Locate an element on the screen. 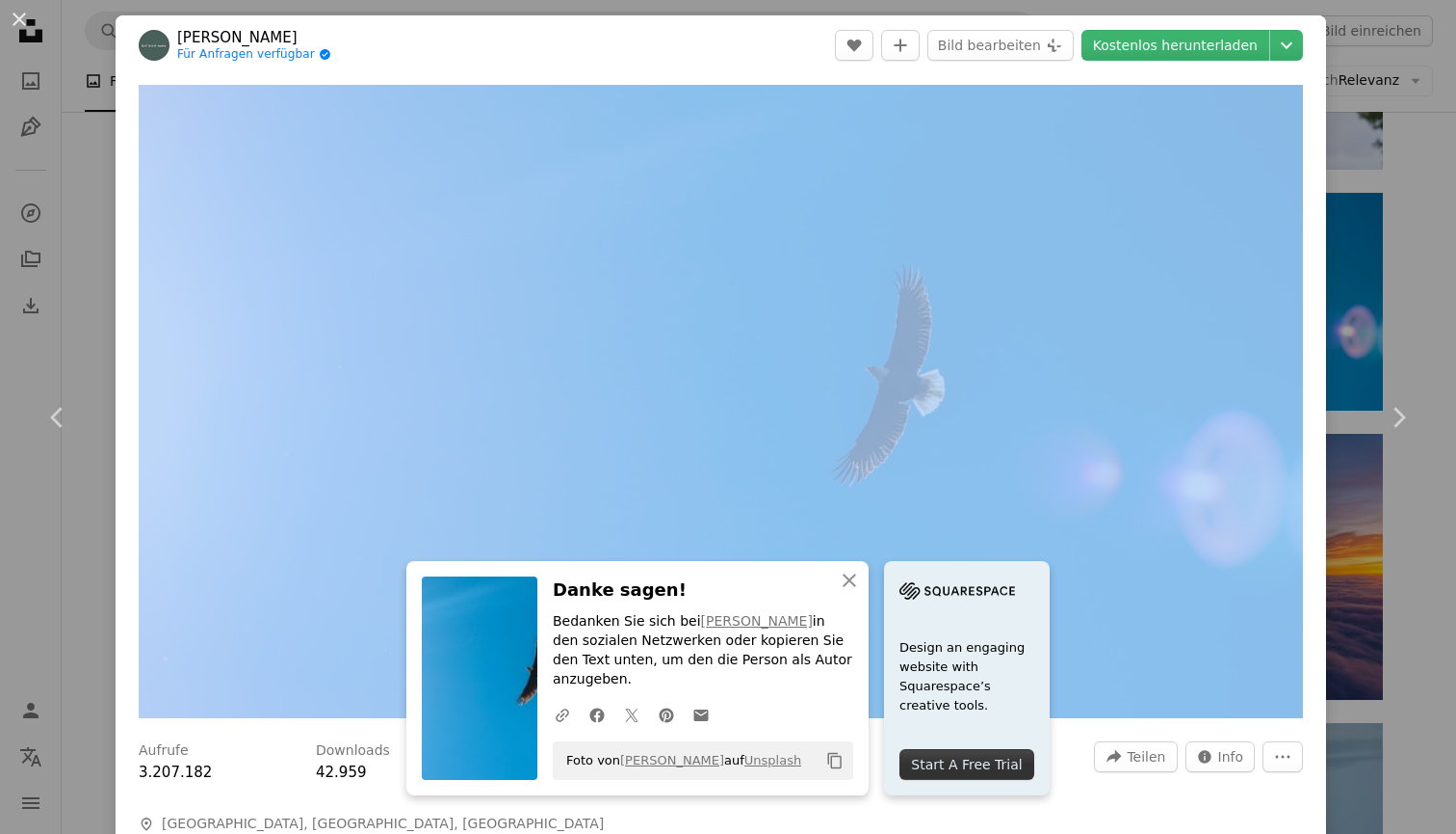 The image size is (1456, 834). button: Dieses Bild heranzoomen is located at coordinates (721, 401).